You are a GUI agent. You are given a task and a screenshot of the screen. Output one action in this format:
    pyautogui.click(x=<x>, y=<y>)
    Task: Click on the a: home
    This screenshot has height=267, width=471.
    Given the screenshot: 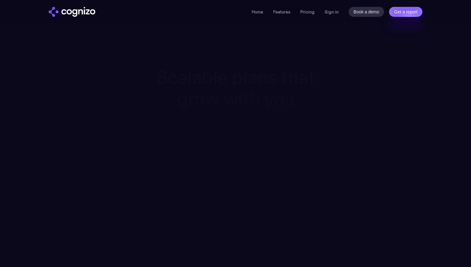 What is the action you would take?
    pyautogui.click(x=72, y=12)
    